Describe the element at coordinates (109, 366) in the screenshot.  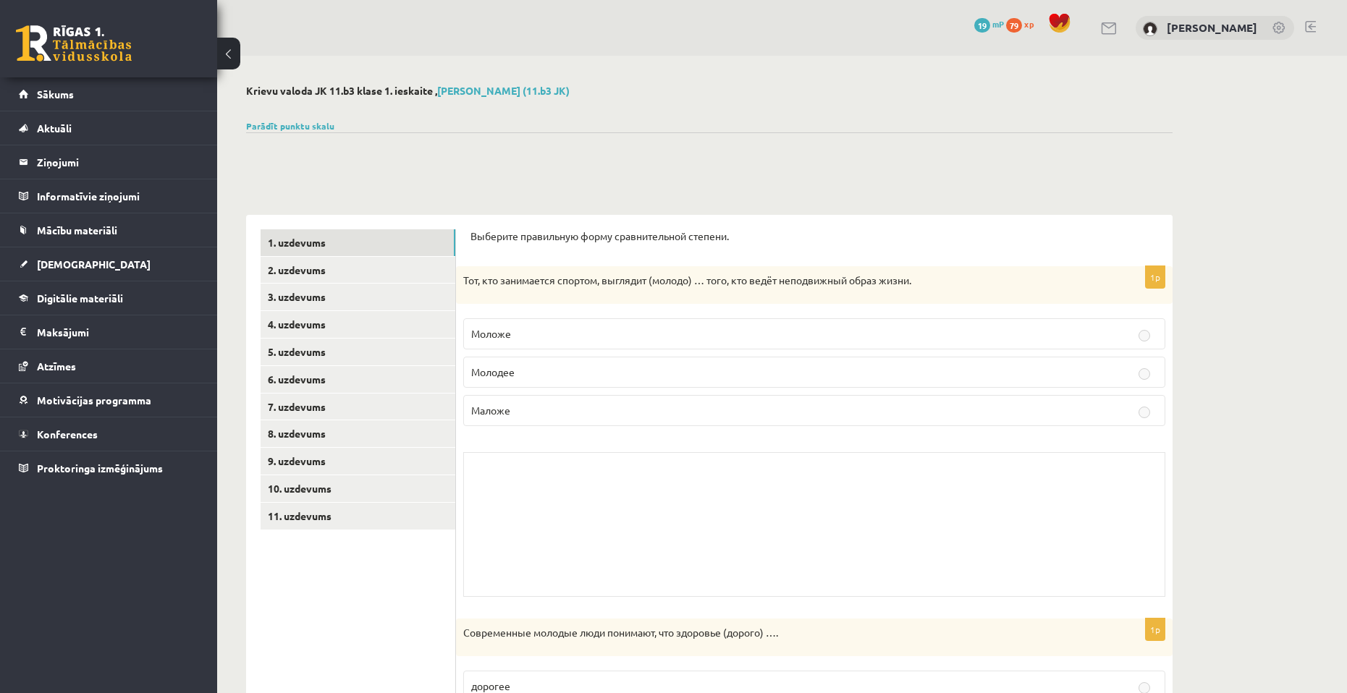
I see `a: Atzīmes` at that location.